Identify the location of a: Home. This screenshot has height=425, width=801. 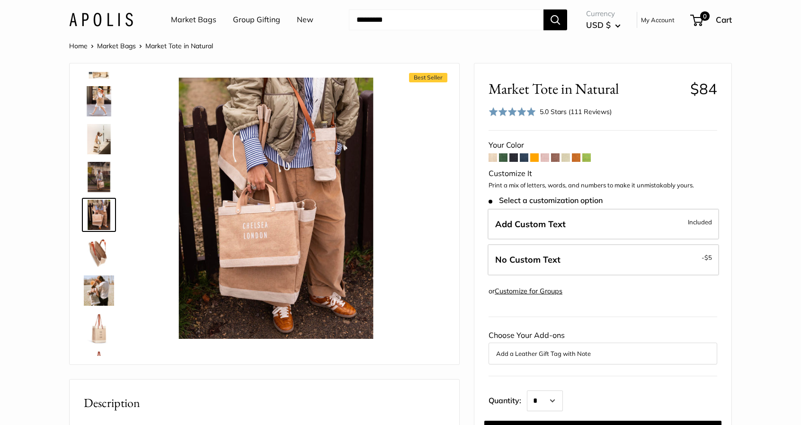
(78, 46).